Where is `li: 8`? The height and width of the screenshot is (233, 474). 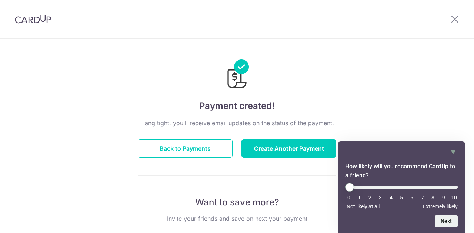 li: 8 is located at coordinates (433, 198).